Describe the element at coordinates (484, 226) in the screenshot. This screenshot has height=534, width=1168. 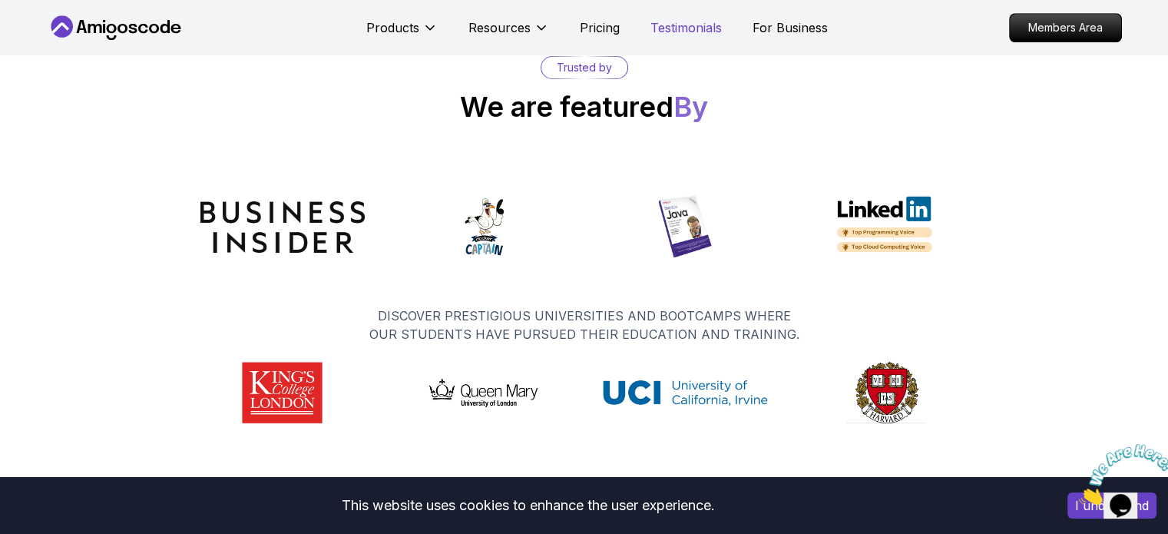
I see `img: partner_docker` at that location.